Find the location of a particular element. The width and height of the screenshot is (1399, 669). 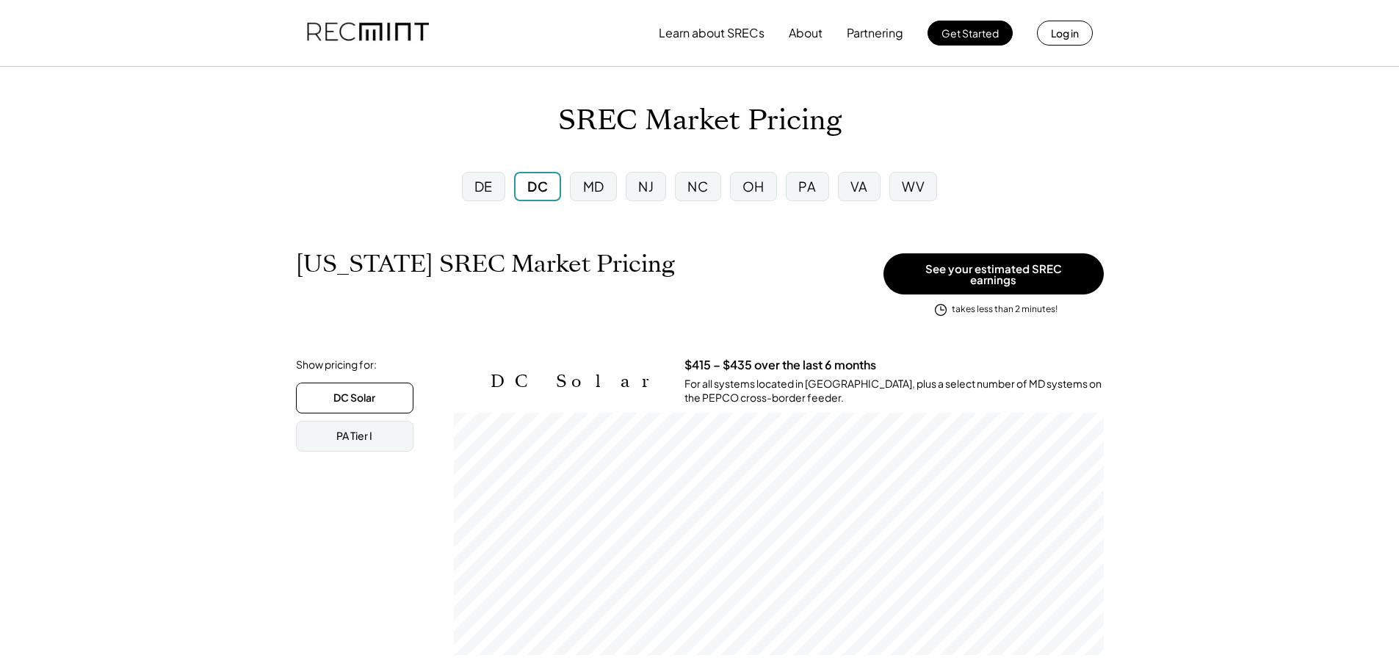

div: DC is located at coordinates (538, 186).